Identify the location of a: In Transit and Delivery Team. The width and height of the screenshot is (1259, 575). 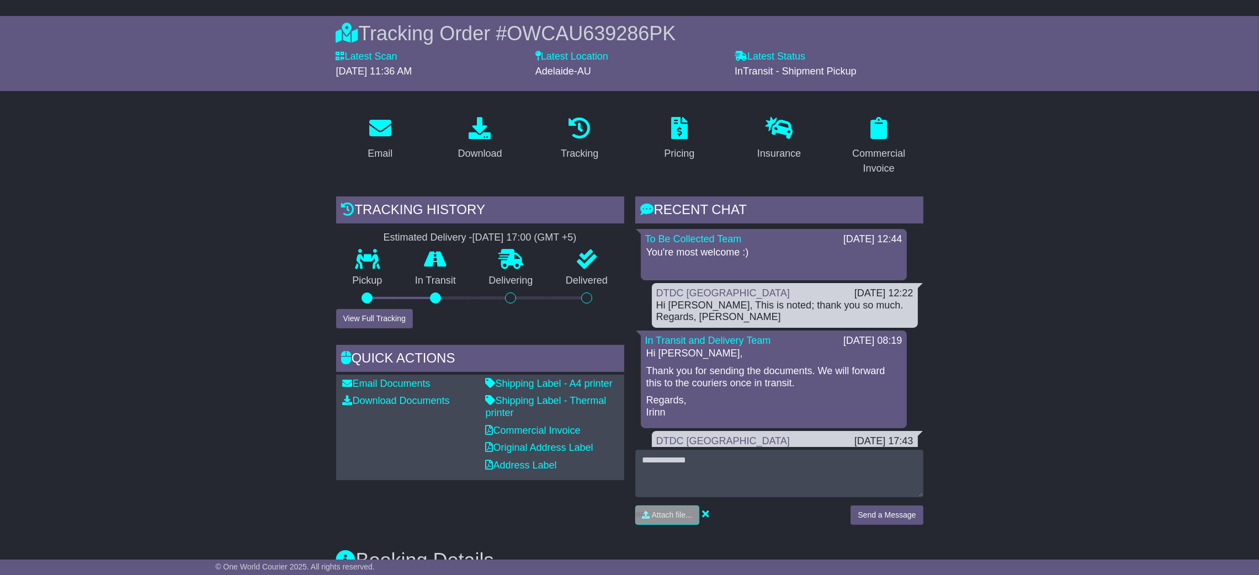
(708, 341).